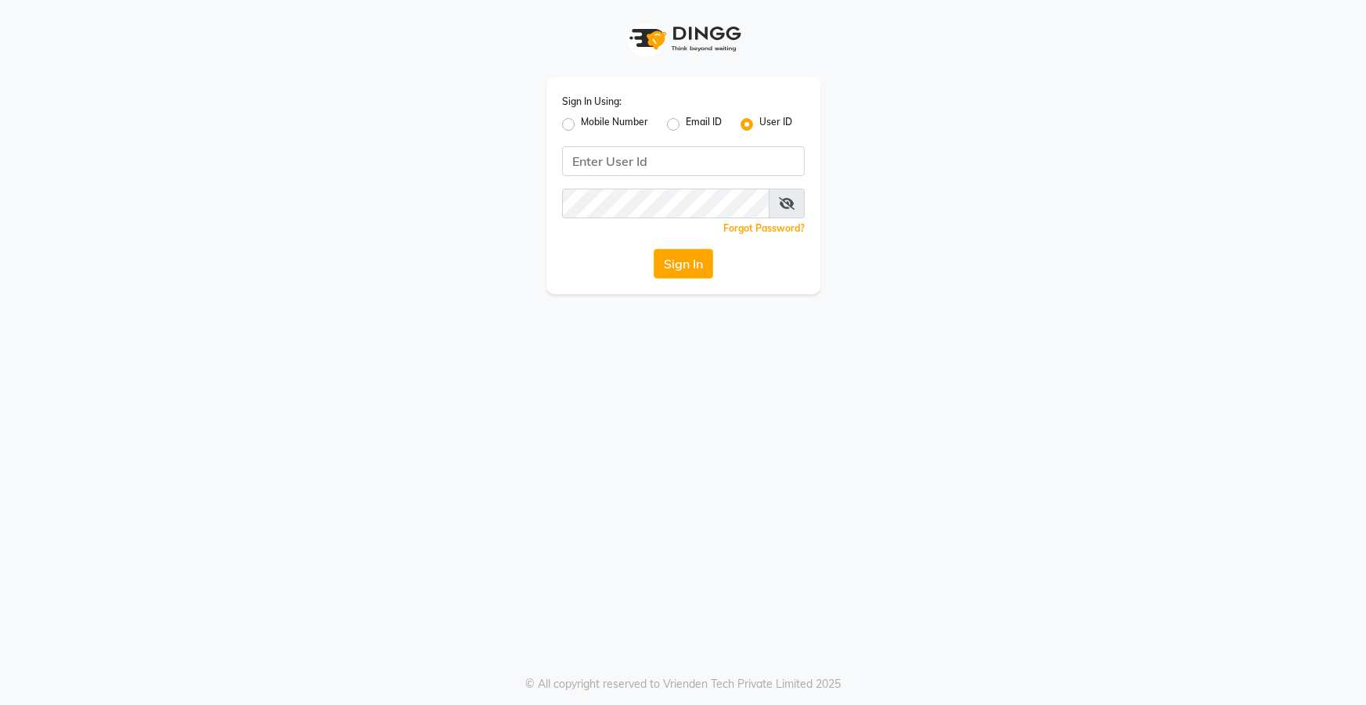 The width and height of the screenshot is (1366, 705). Describe the element at coordinates (704, 124) in the screenshot. I see `label: Email ID` at that location.